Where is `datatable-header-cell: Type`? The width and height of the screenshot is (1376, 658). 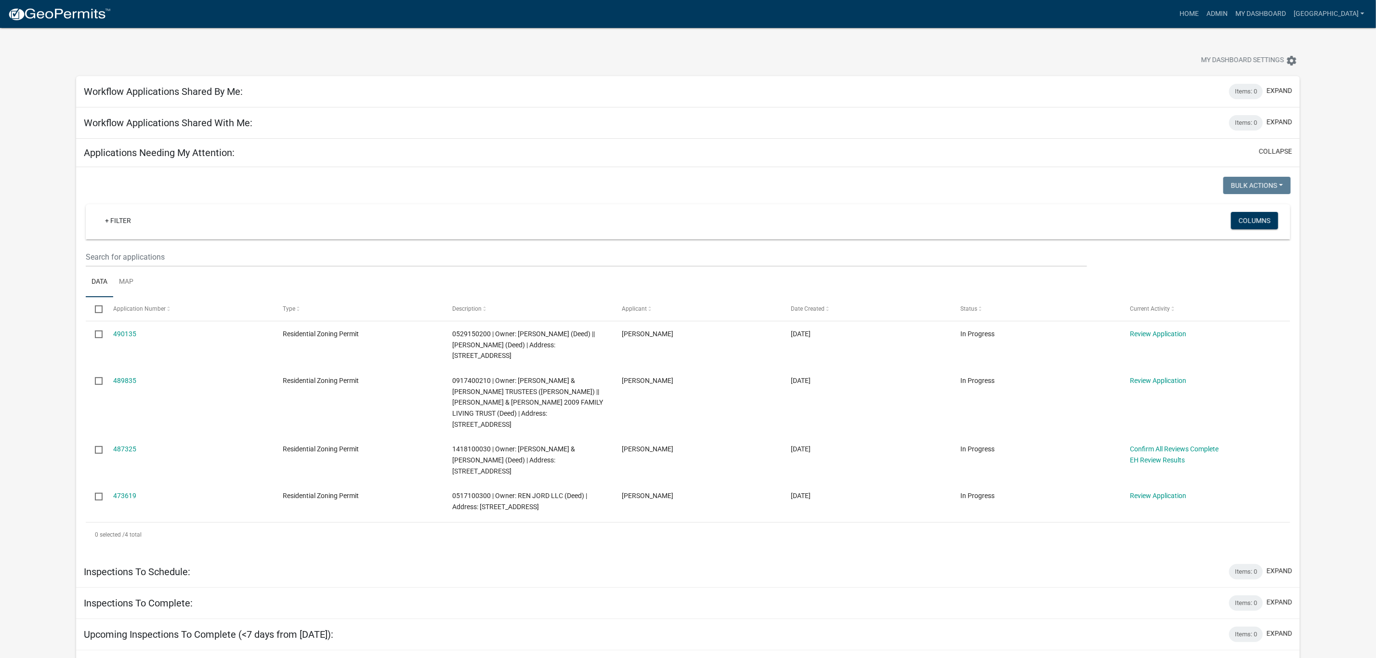
datatable-header-cell: Type is located at coordinates (358, 309).